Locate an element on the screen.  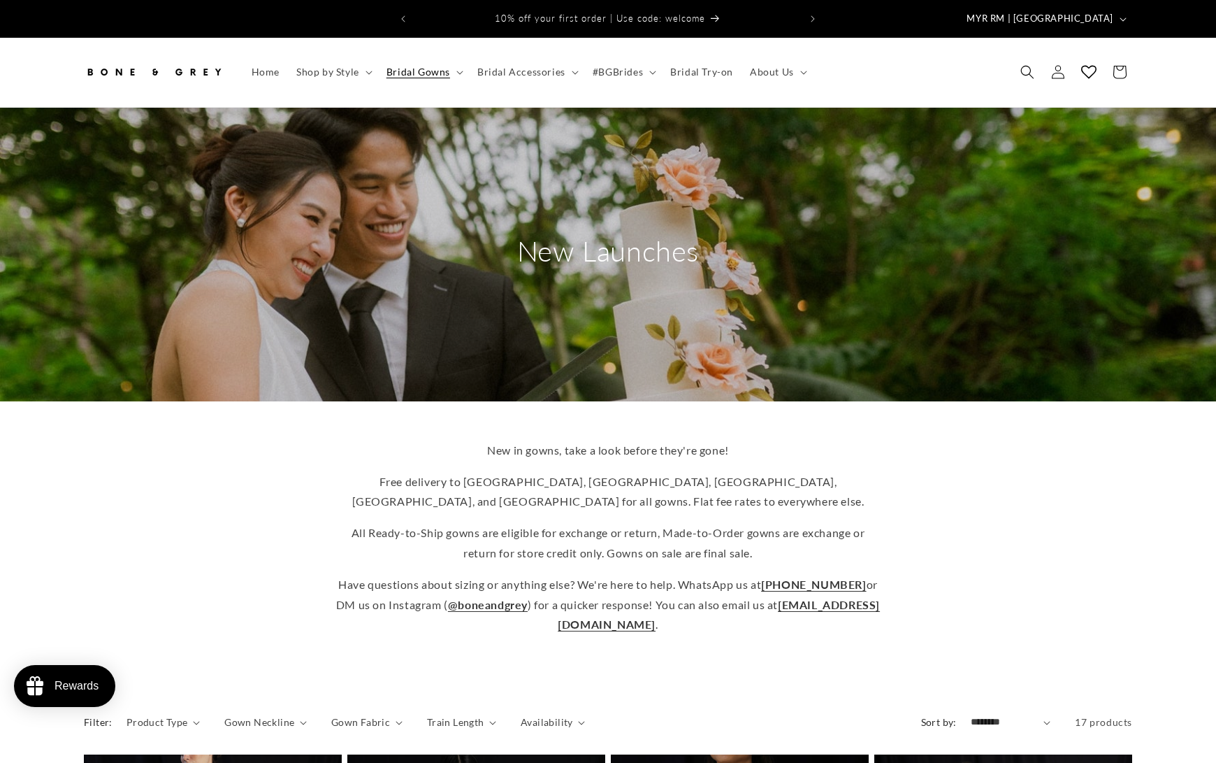
summary: Search is located at coordinates (1028, 72).